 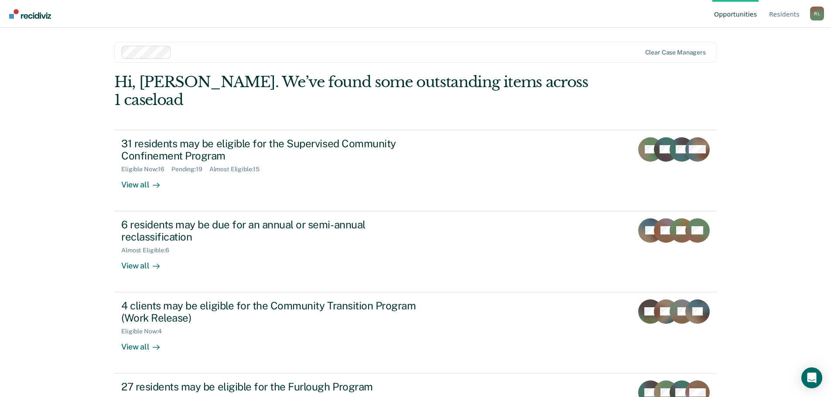 What do you see at coordinates (274, 150) in the screenshot?
I see `div: 31 residents may be eligible for the Supervised Community Confinement Program` at bounding box center [274, 150].